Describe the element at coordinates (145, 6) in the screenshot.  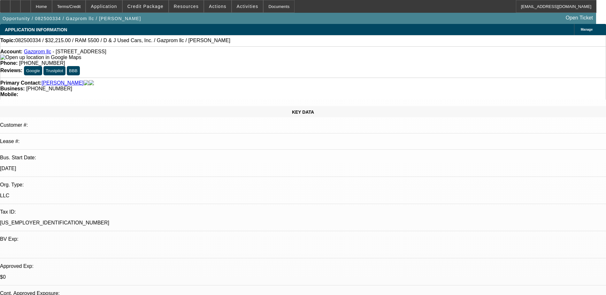
I see `span: Credit Package` at that location.